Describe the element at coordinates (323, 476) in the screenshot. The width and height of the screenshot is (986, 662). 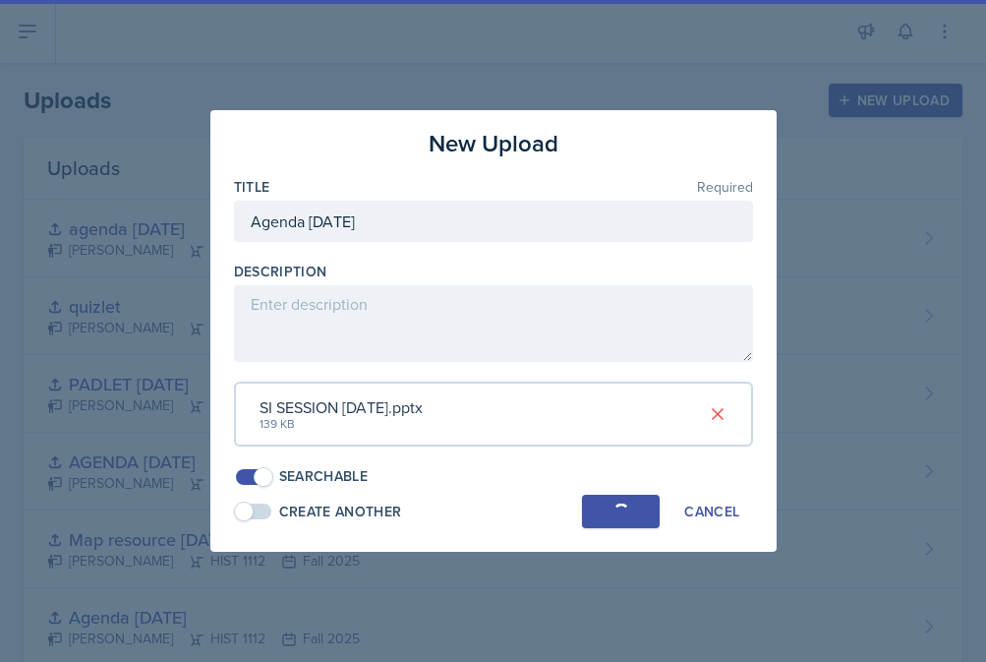
I see `div: Searchable` at that location.